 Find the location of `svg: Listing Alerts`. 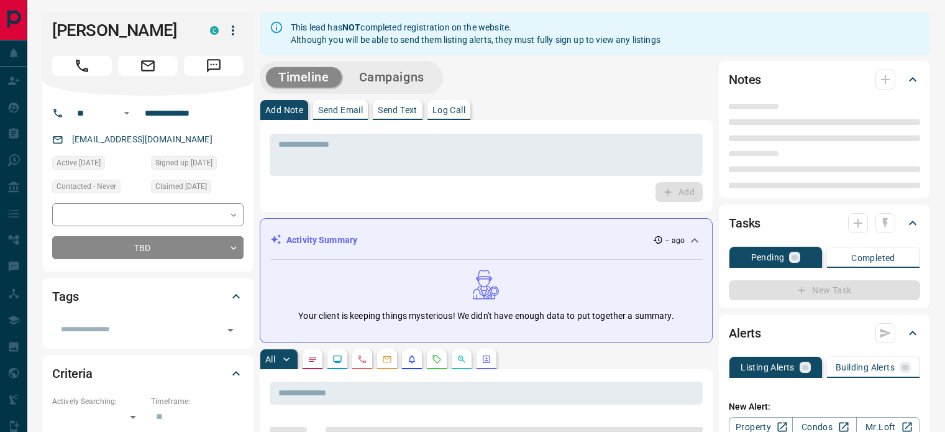

svg: Listing Alerts is located at coordinates (412, 359).